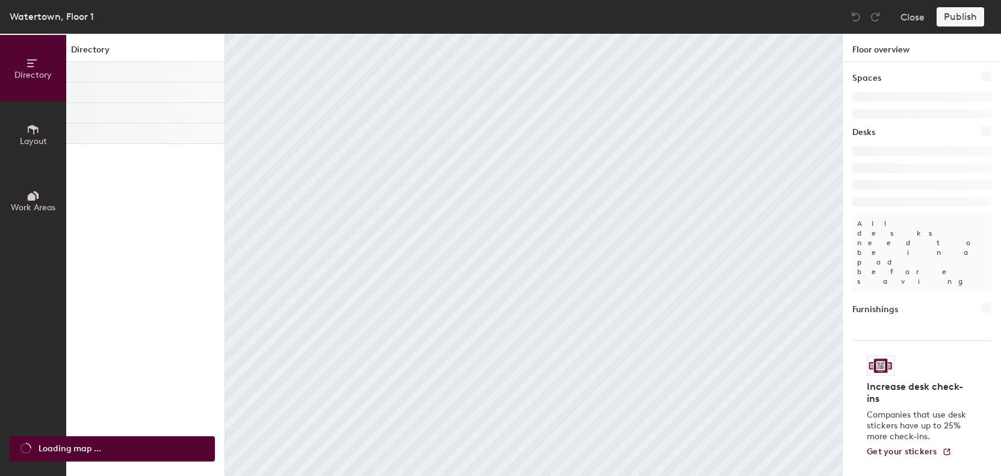  What do you see at coordinates (70, 449) in the screenshot?
I see `span: Loading map ...` at bounding box center [70, 449].